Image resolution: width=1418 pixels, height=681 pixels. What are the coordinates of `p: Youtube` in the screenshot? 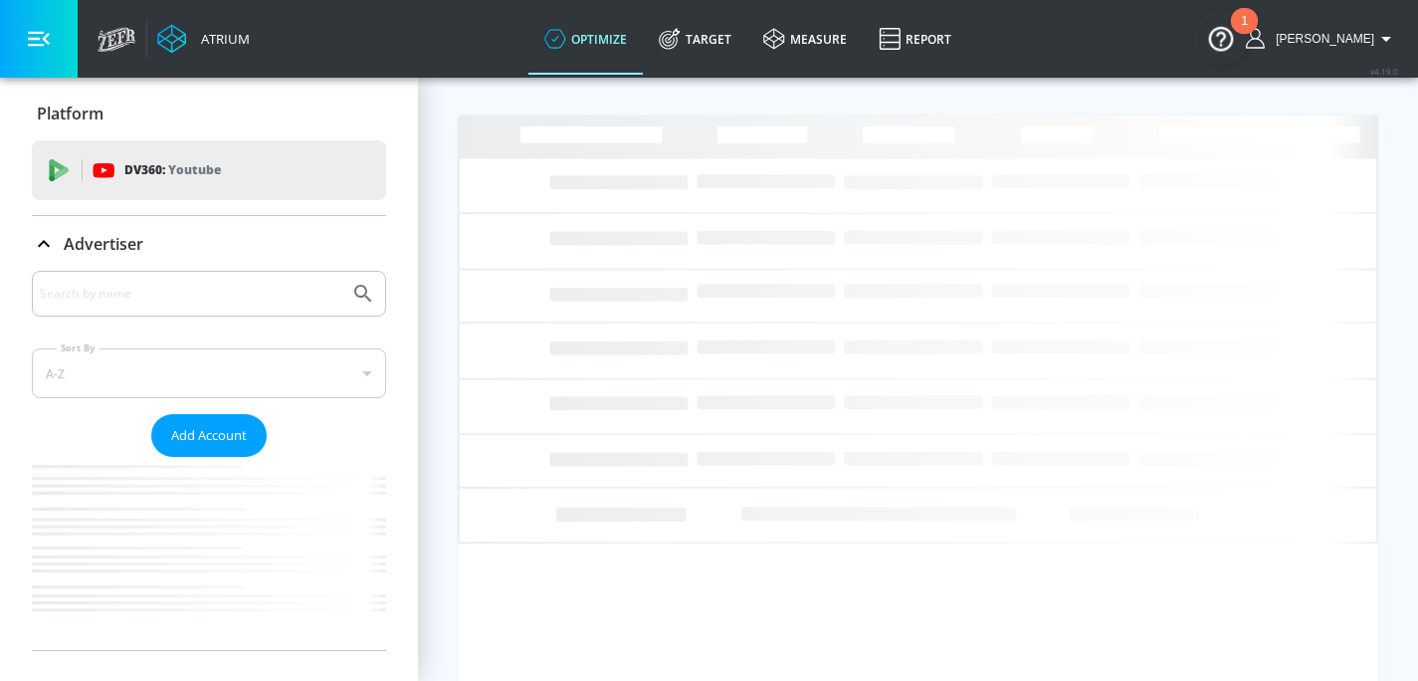 It's located at (194, 169).